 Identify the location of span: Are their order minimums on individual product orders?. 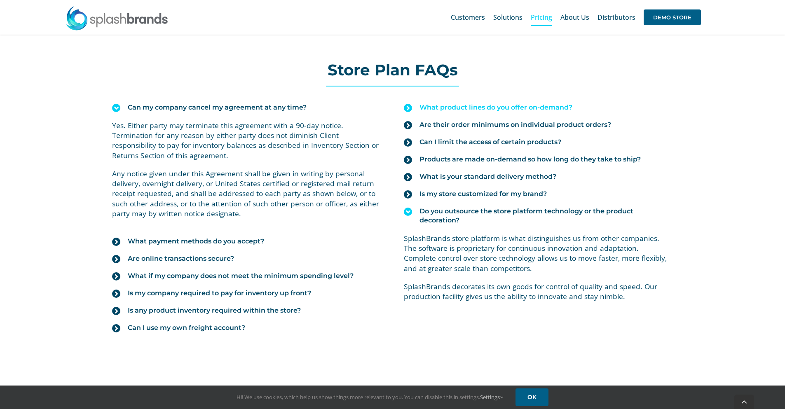
(515, 125).